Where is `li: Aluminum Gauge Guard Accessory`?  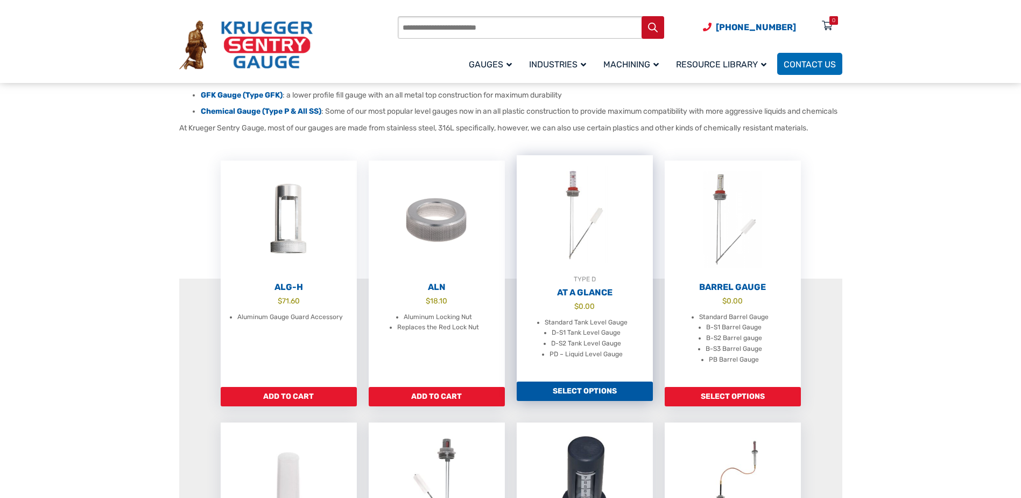
li: Aluminum Gauge Guard Accessory is located at coordinates (290, 317).